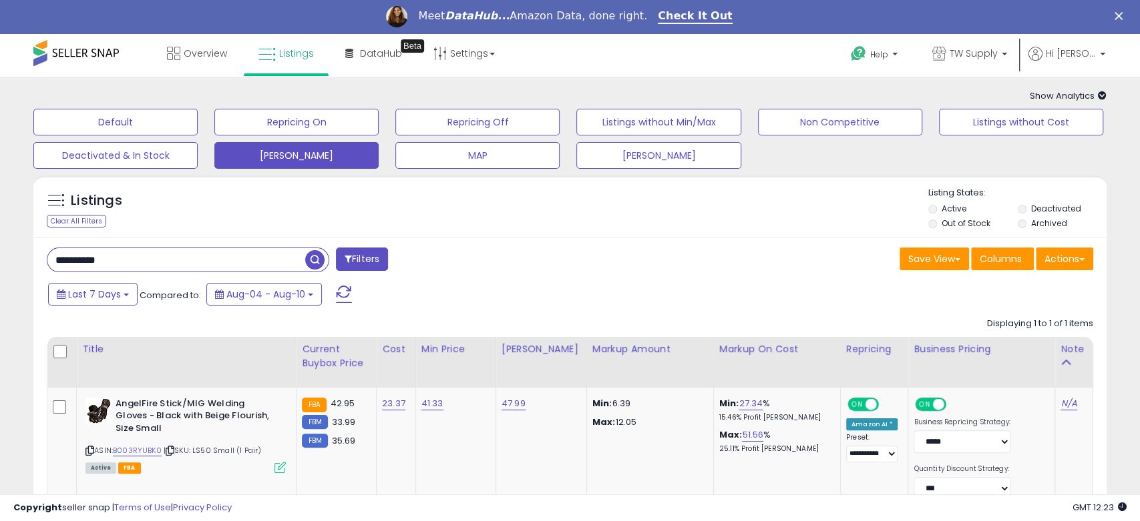 This screenshot has height=521, width=1140. What do you see at coordinates (777, 349) in the screenshot?
I see `div: Markup on Cost` at bounding box center [777, 349].